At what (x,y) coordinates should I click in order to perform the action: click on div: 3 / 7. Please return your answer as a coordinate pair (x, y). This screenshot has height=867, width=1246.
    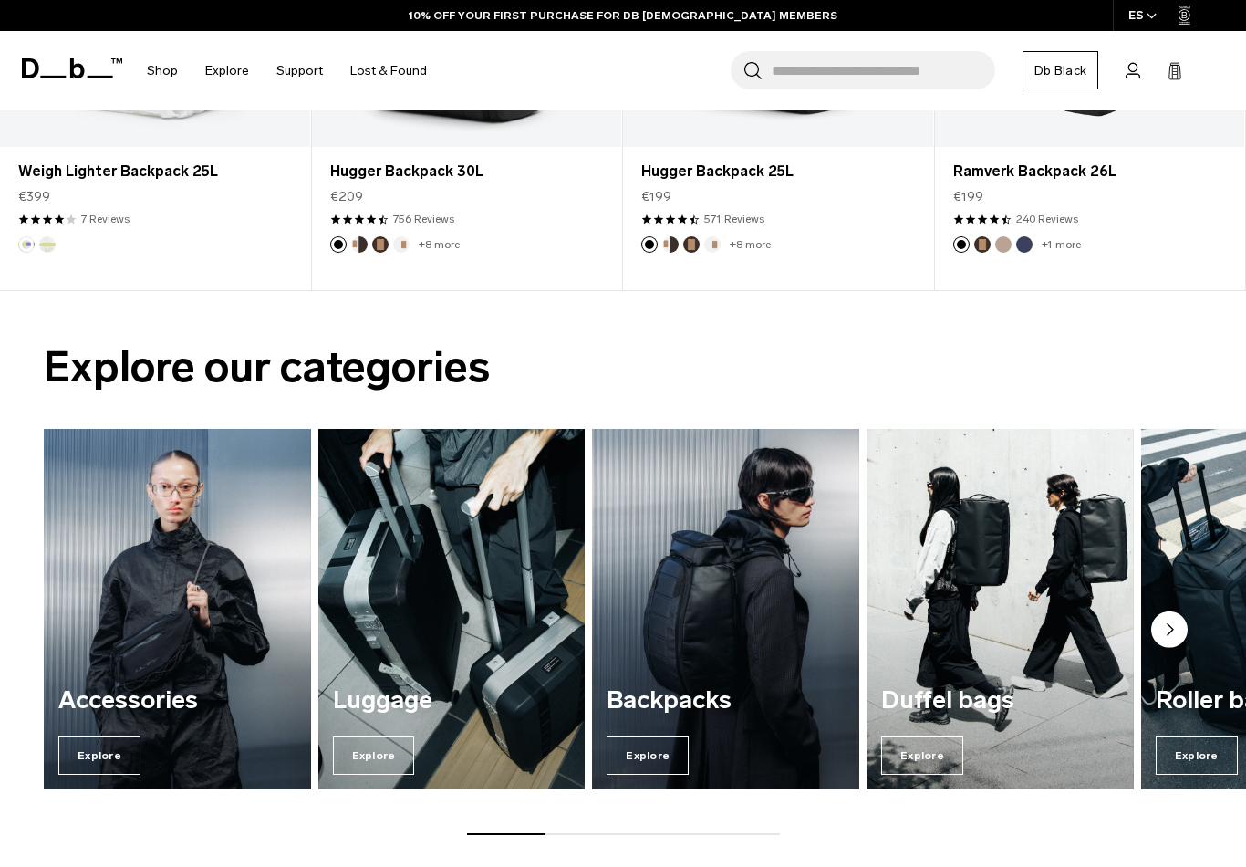
    Looking at the image, I should click on (725, 609).